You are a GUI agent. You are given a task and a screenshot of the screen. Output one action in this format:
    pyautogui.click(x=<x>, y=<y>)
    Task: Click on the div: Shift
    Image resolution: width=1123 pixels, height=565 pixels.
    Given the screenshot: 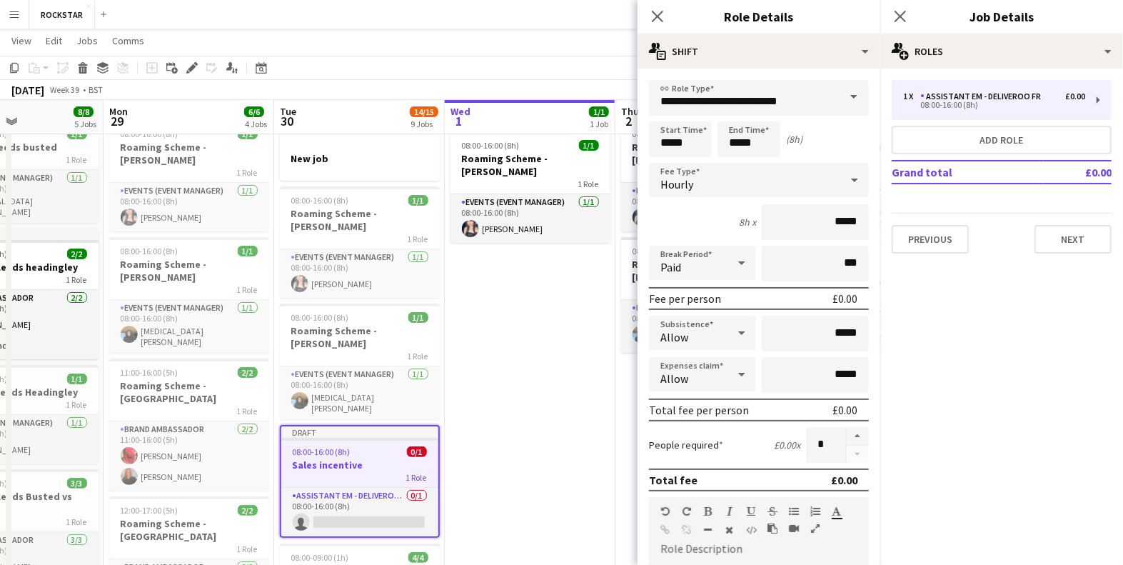 What is the action you would take?
    pyautogui.click(x=759, y=51)
    